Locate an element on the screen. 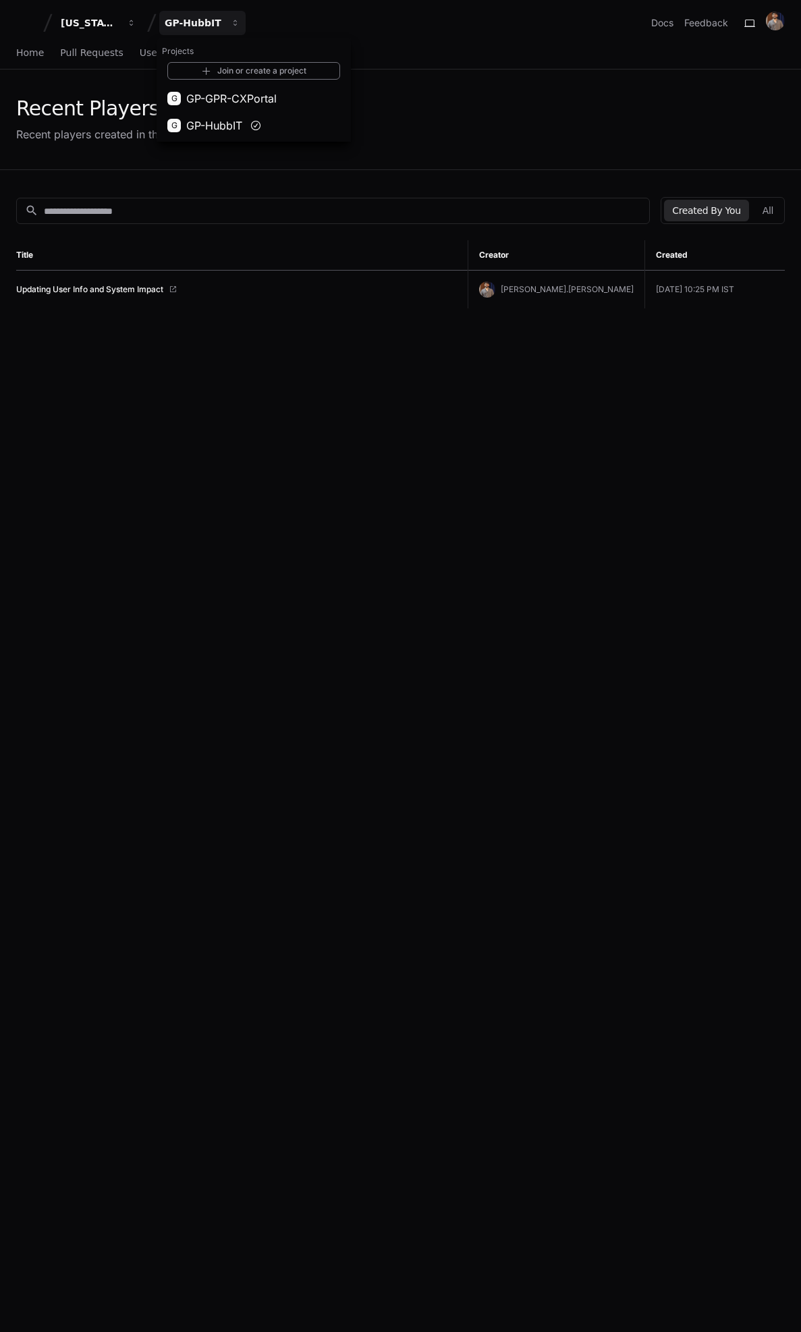  button: Created By You is located at coordinates (706, 210).